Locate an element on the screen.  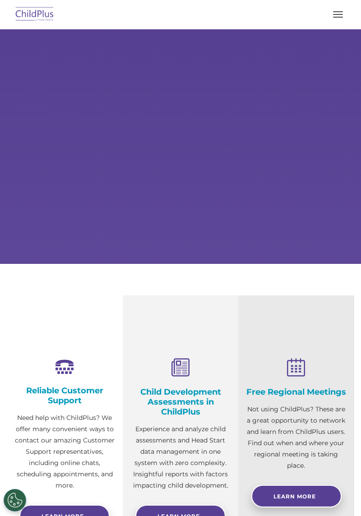
p: Need help with ChildPlus? We offer many convenient ways to contact our amazing Customer Support r... is located at coordinates (64, 451).